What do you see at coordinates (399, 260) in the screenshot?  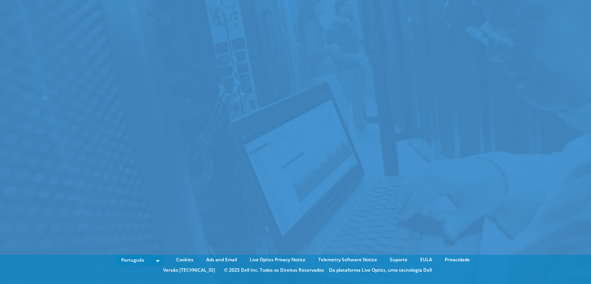 I see `a: Suporte` at bounding box center [399, 260].